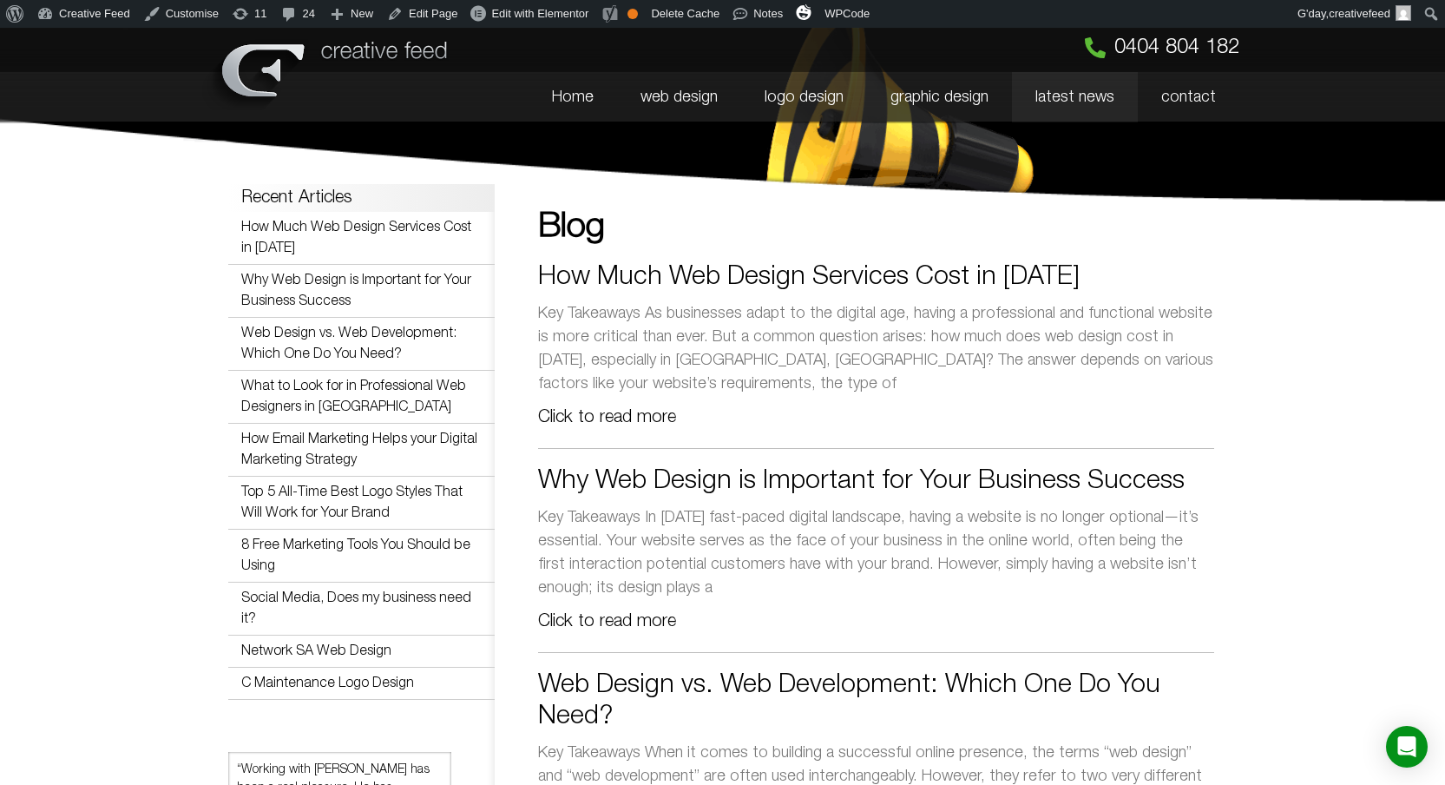 This screenshot has height=785, width=1445. Describe the element at coordinates (573, 97) in the screenshot. I see `a: Home` at that location.